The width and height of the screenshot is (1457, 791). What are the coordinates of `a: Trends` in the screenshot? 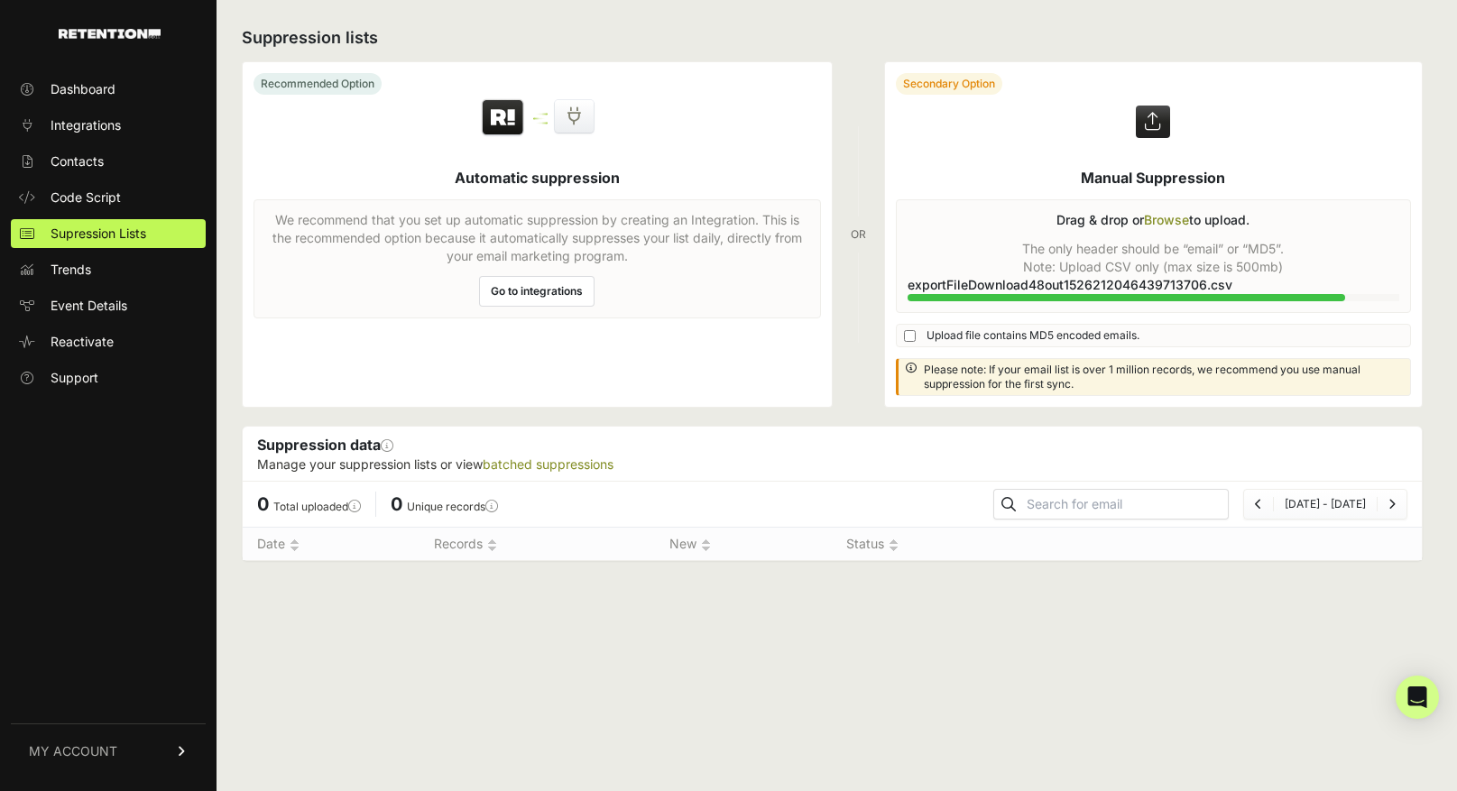 It's located at (108, 270).